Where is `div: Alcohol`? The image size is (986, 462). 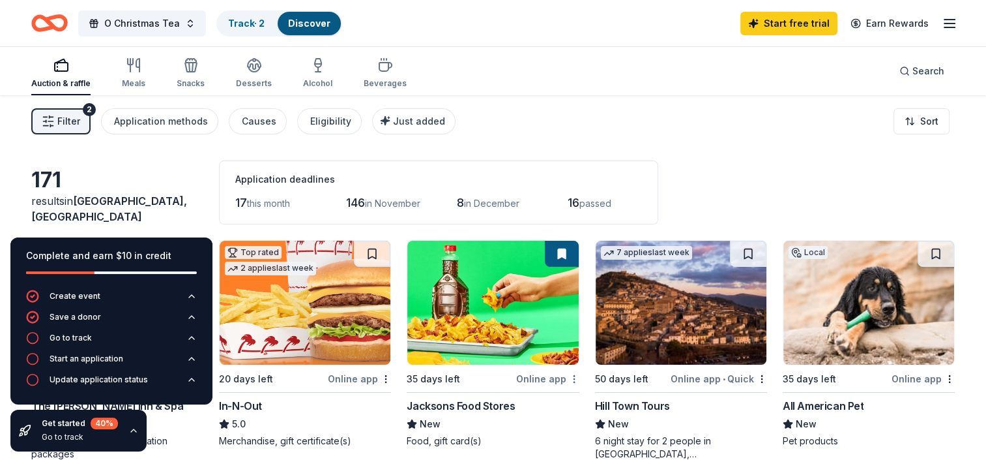
div: Alcohol is located at coordinates (318, 83).